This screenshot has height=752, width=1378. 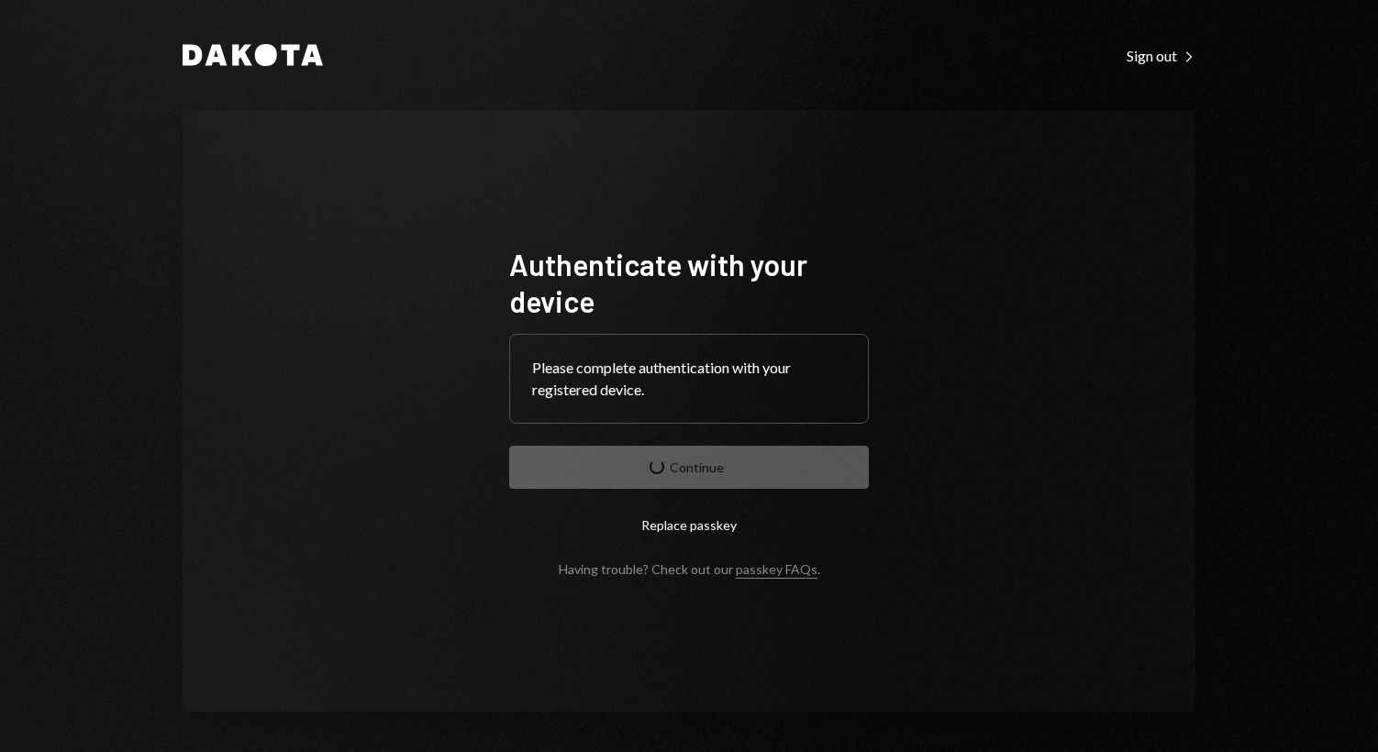 I want to click on a: Sign out, so click(x=1160, y=55).